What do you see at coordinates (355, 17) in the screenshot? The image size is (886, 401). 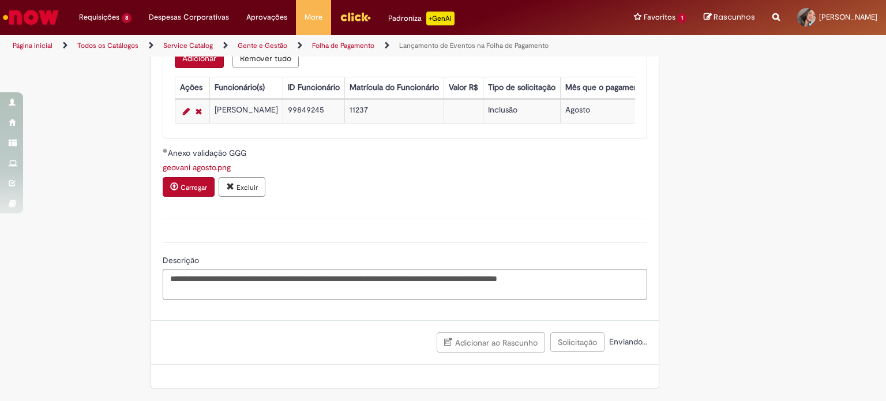 I see `img: click_logo_yellow_360x200.png` at bounding box center [355, 17].